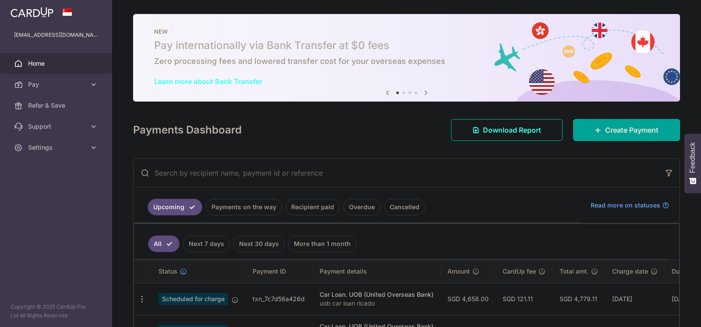 The image size is (701, 327). Describe the element at coordinates (507, 130) in the screenshot. I see `a: Download Report` at that location.